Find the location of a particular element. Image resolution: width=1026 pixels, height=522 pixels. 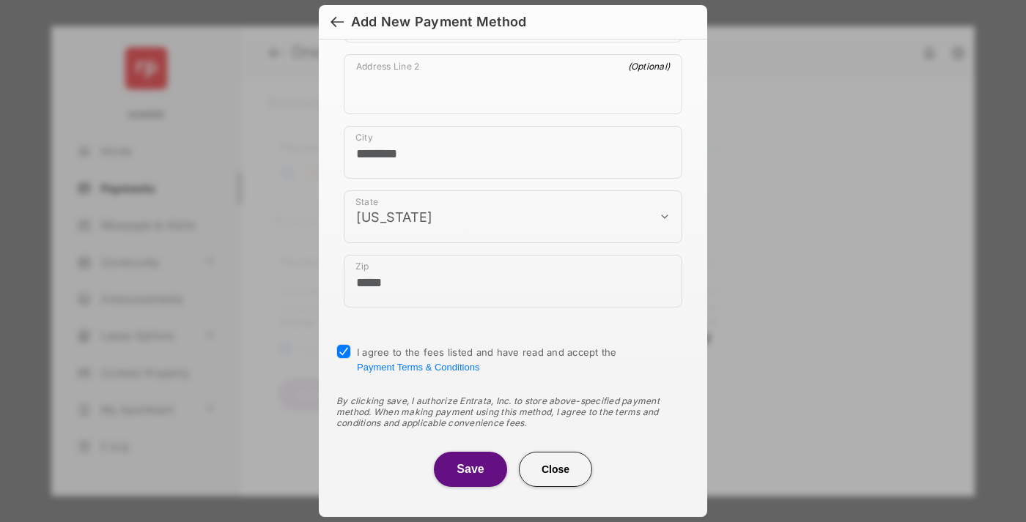

button: Save is located at coordinates (470, 470).